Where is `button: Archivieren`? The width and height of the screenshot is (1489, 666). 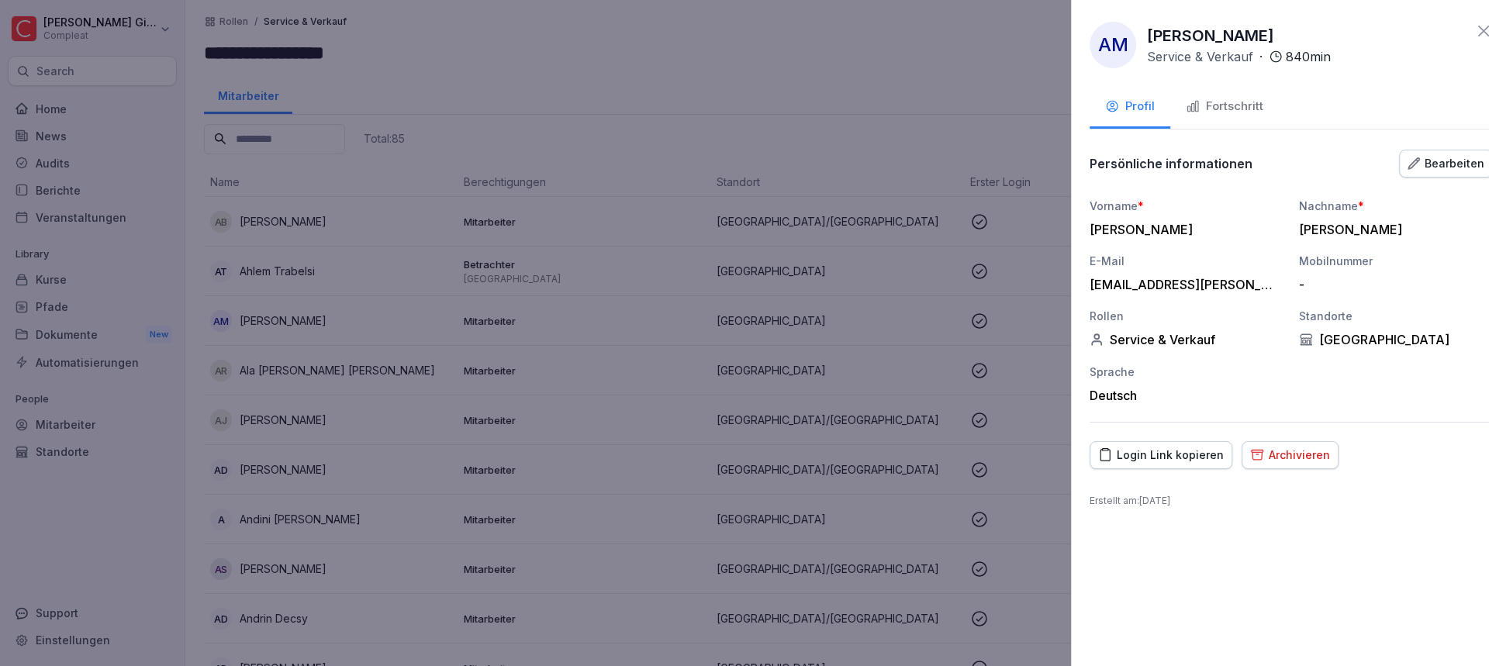
button: Archivieren is located at coordinates (1289, 455).